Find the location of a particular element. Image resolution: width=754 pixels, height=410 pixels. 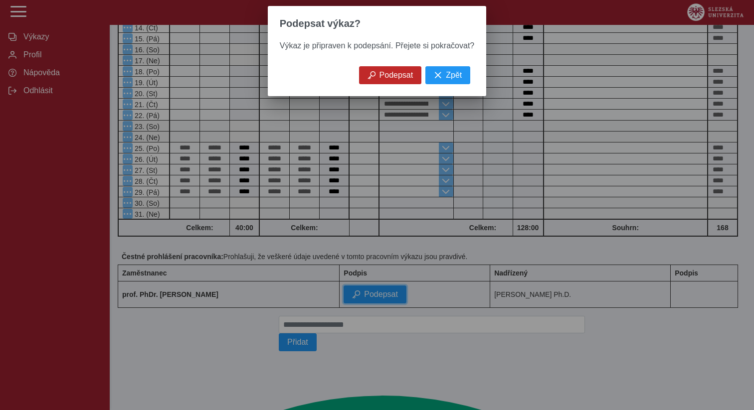

span: Výkaz je připraven k podepsání. Přejete si pokračovat? is located at coordinates (377, 45).